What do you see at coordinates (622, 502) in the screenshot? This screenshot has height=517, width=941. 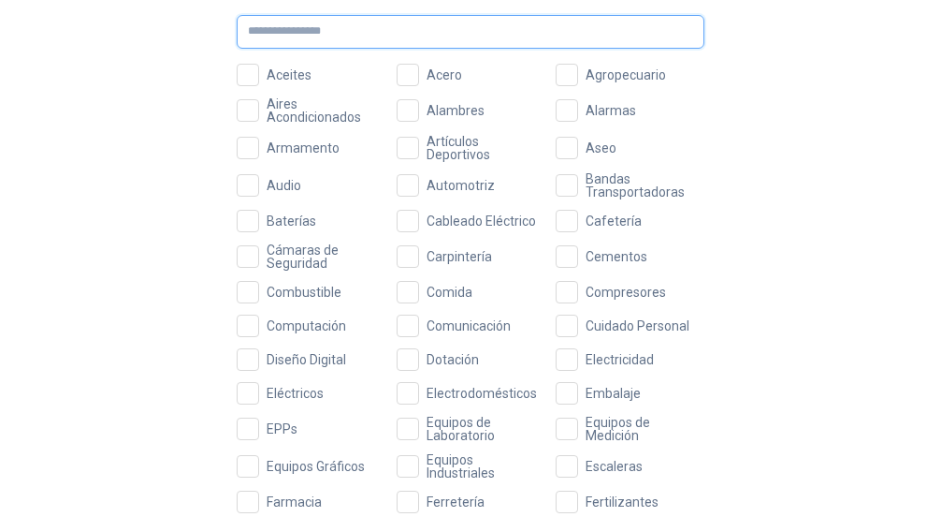 I see `span: Fertilizantes` at bounding box center [622, 502].